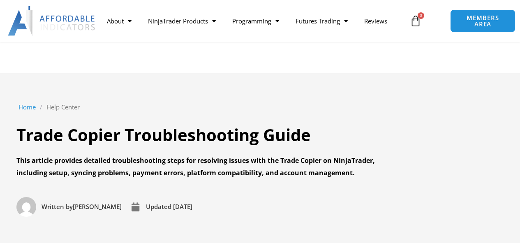  Describe the element at coordinates (27, 107) in the screenshot. I see `a: Home` at that location.